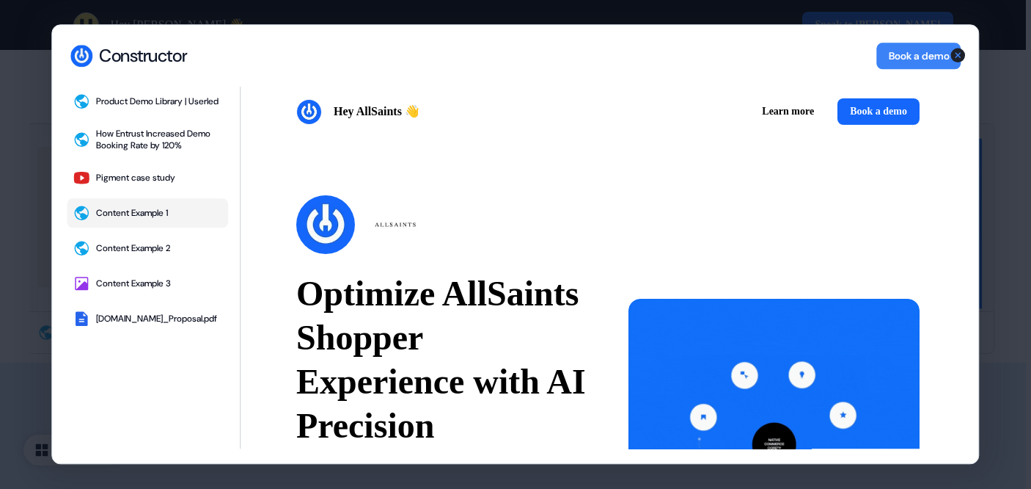 The width and height of the screenshot is (1031, 489). I want to click on button: Content Example 2, so click(147, 248).